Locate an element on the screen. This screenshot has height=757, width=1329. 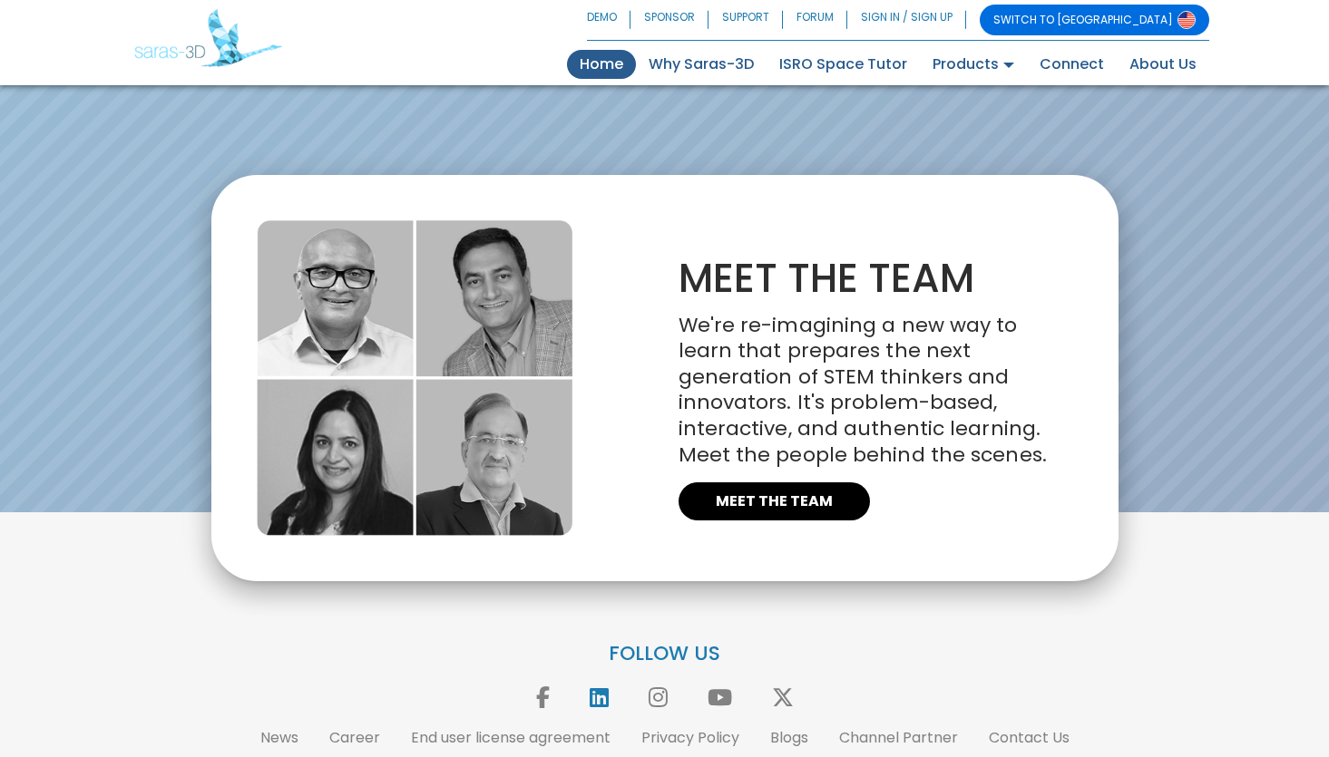
img: Saras 3D is located at coordinates (208, 38).